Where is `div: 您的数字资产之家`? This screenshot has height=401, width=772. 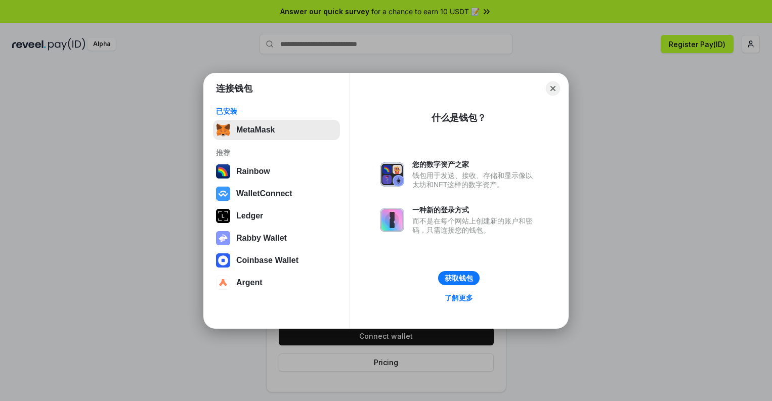 div: 您的数字资产之家 is located at coordinates (475, 164).